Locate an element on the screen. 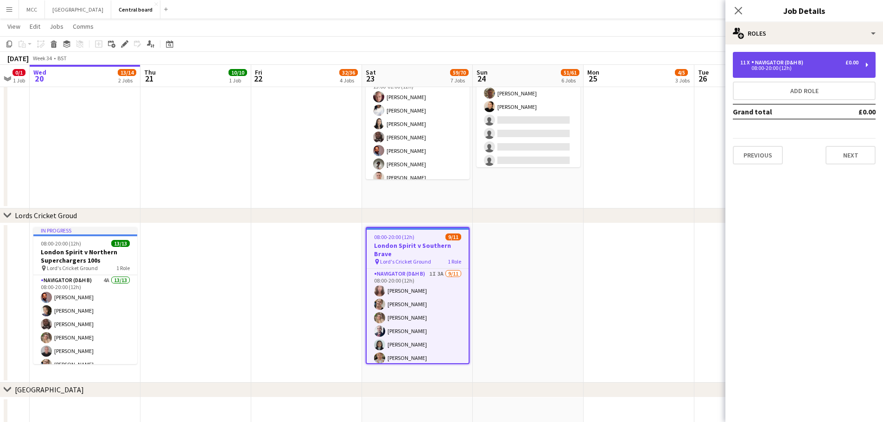  div: 3 Jobs is located at coordinates (682, 80).